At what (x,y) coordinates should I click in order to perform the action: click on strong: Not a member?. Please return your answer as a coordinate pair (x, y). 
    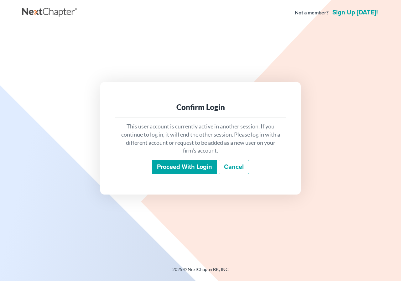
    Looking at the image, I should click on (311, 13).